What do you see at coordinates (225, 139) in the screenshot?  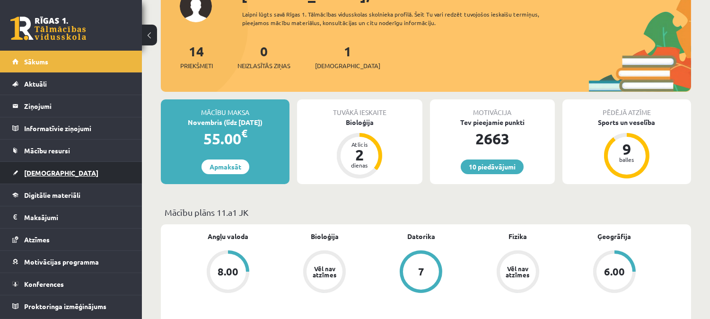 I see `div: 55.00` at bounding box center [225, 139].